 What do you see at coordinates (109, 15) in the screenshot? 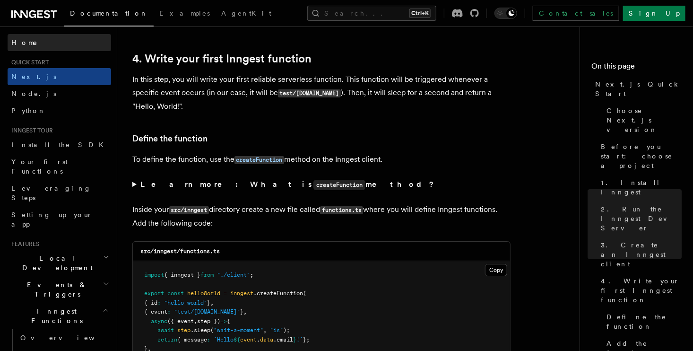
I see `a: Documentation` at bounding box center [109, 15].